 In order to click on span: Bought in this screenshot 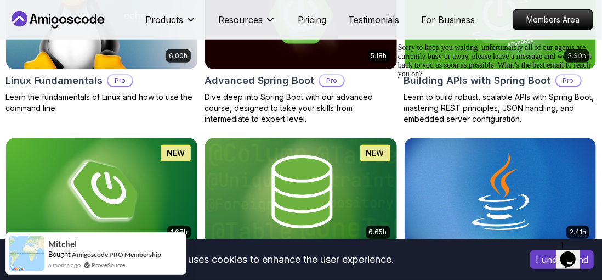, I will do `click(59, 254)`.